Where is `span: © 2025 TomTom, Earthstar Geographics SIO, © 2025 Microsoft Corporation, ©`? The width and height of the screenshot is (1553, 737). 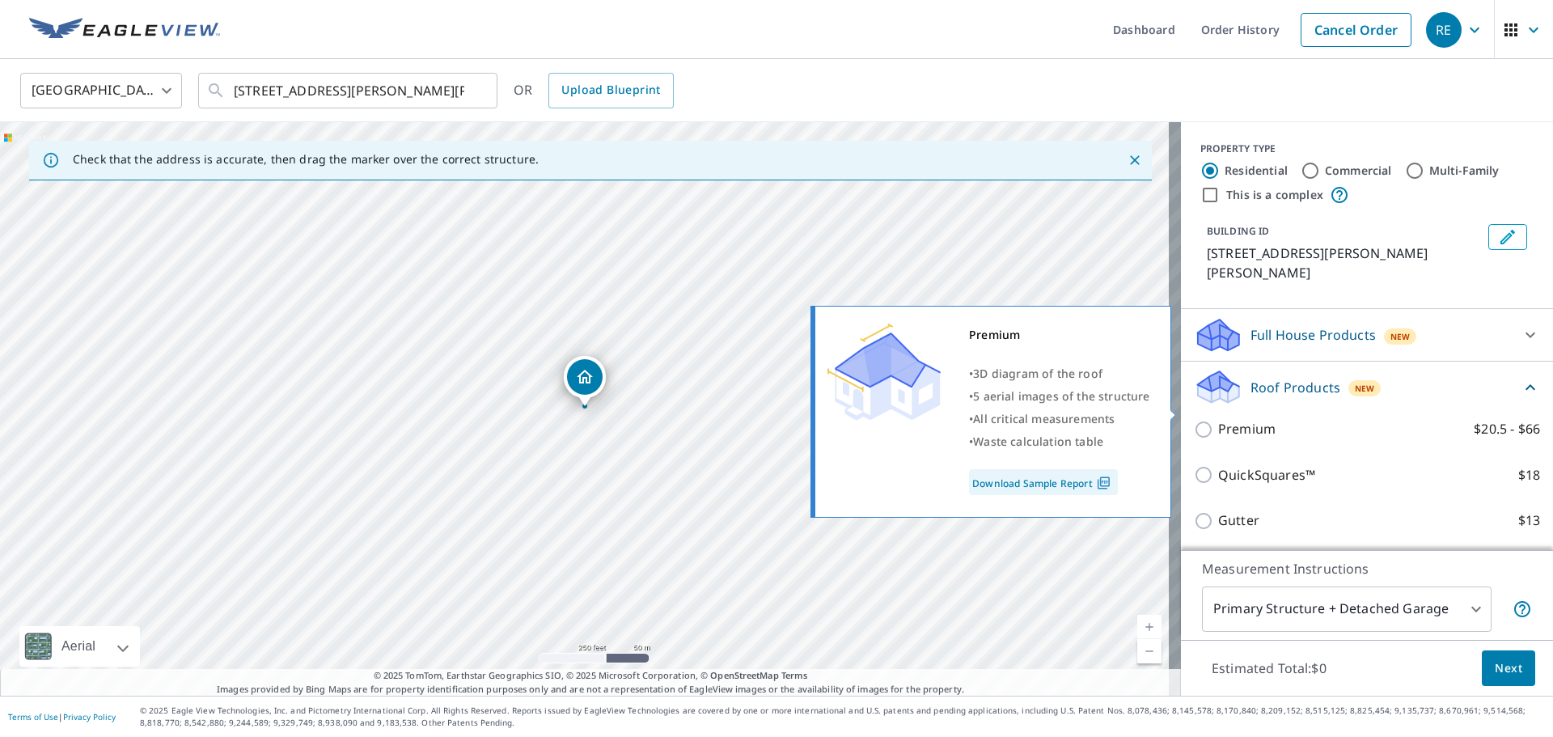 span: © 2025 TomTom, Earthstar Geographics SIO, © 2025 Microsoft Corporation, © is located at coordinates (591, 676).